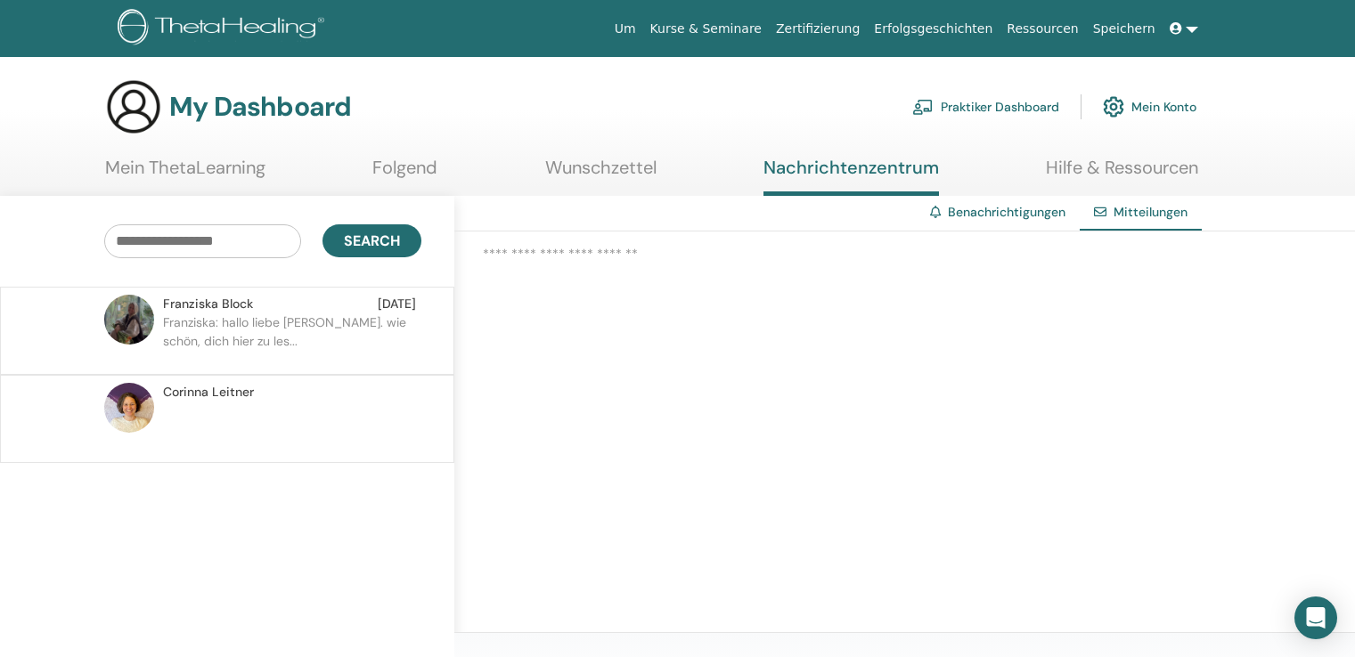 The height and width of the screenshot is (657, 1355). Describe the element at coordinates (1124, 29) in the screenshot. I see `a: Speichern` at that location.